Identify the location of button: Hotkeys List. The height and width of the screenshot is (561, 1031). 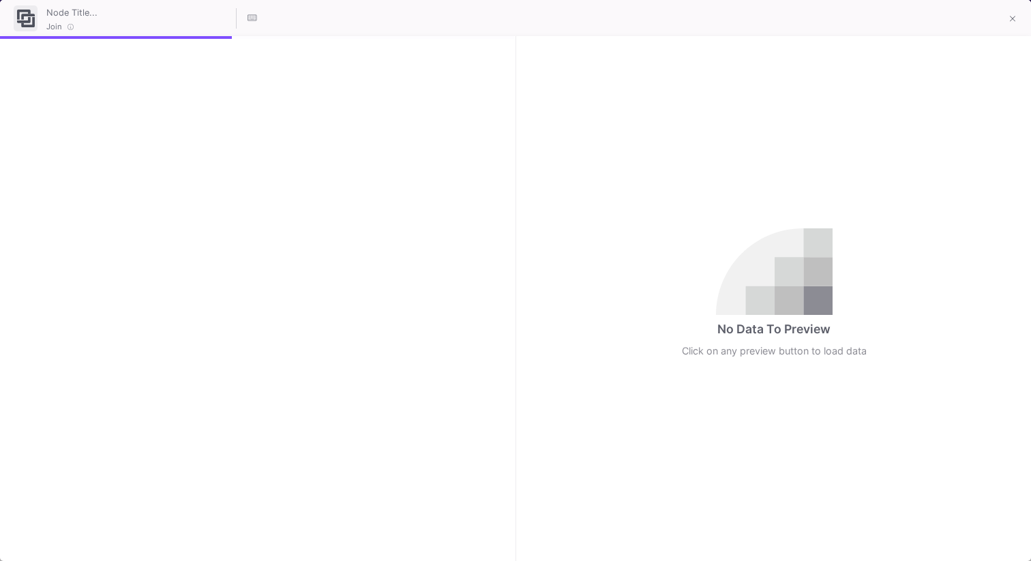
(252, 18).